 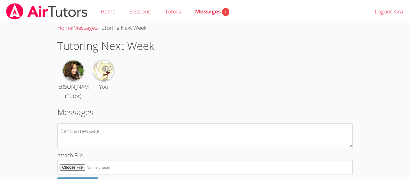 I want to click on a: Messages, so click(x=85, y=28).